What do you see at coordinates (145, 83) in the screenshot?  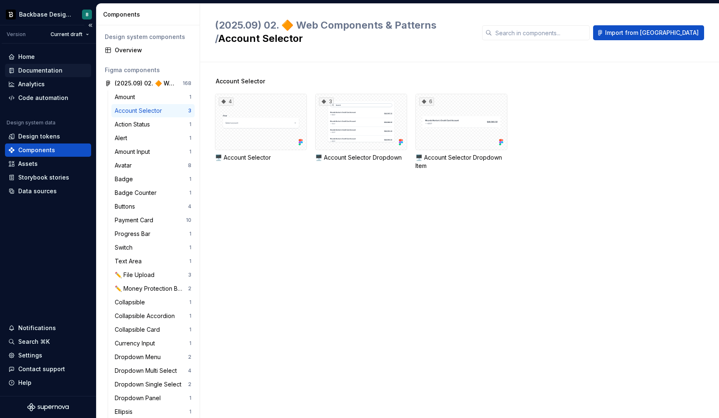 I see `div: (2025.09) 02. 🔶 Web Components & Patterns` at bounding box center [145, 83].